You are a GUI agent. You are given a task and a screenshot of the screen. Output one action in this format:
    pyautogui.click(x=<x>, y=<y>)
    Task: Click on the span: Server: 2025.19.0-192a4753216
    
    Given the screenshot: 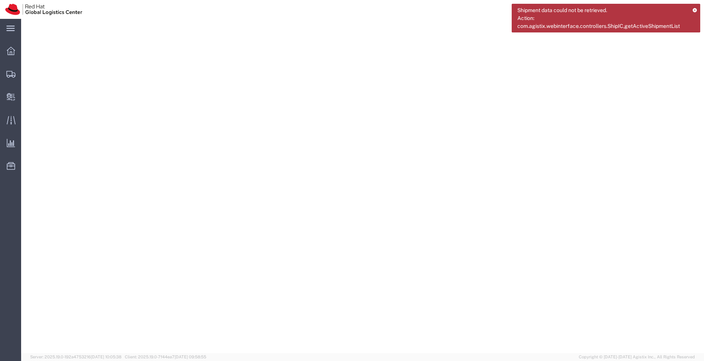 What is the action you would take?
    pyautogui.click(x=76, y=357)
    